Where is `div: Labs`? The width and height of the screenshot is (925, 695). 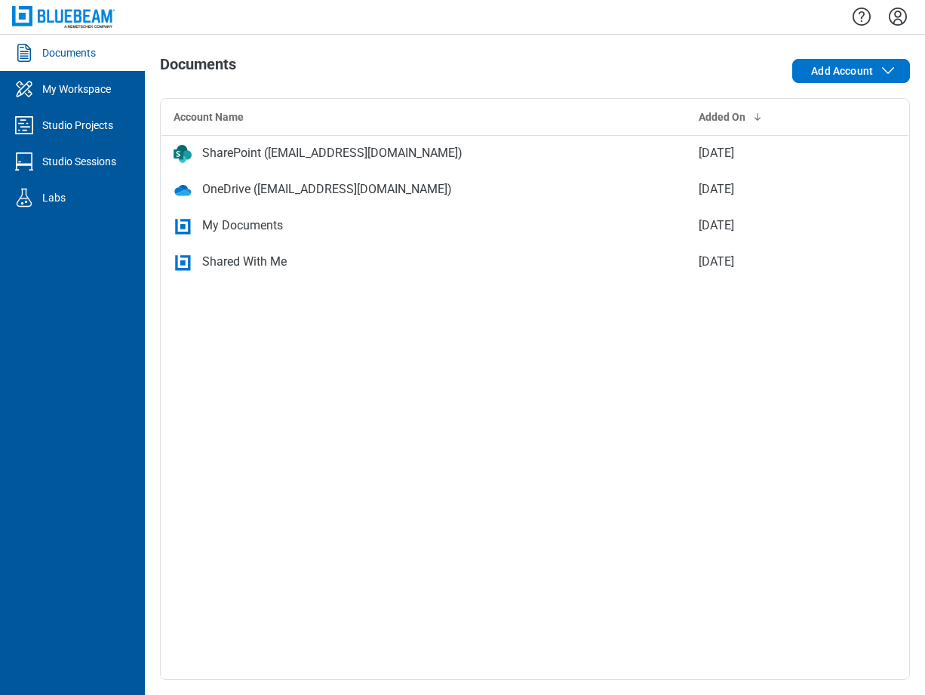
div: Labs is located at coordinates (54, 198).